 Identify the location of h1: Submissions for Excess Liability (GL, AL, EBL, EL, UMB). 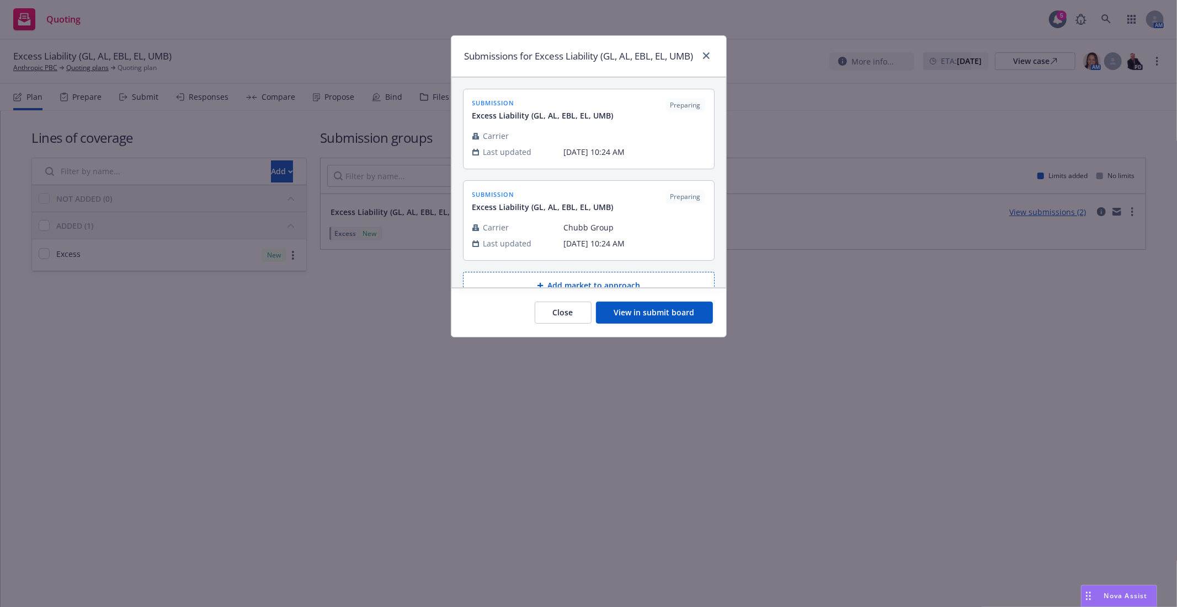
(579, 56).